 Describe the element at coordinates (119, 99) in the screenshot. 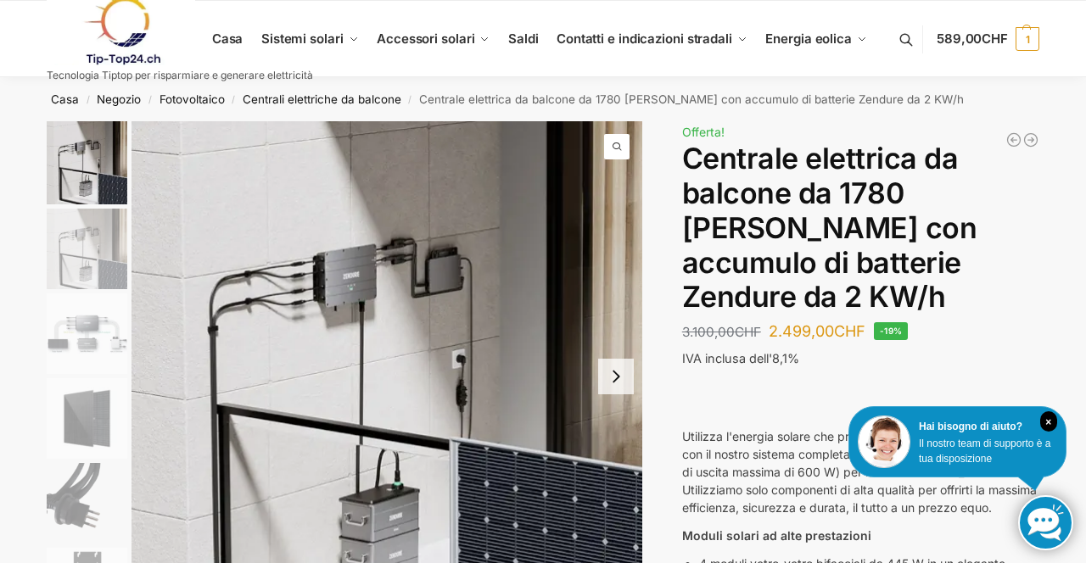

I see `font: Negozio` at that location.